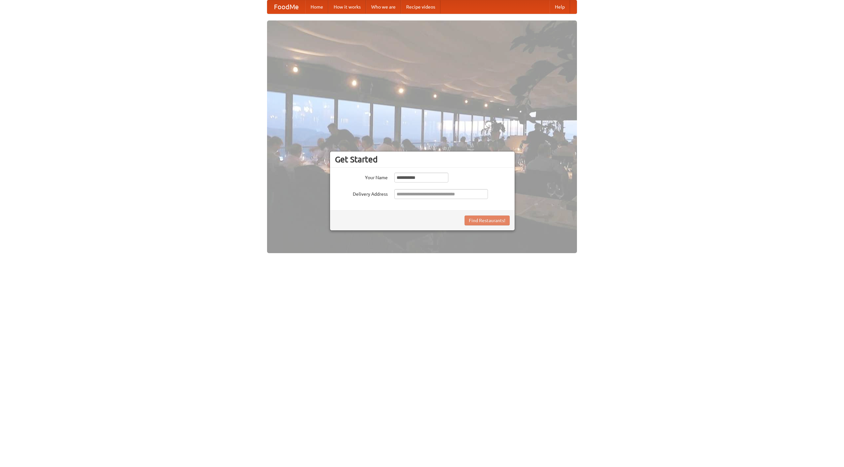 This screenshot has height=467, width=844. Describe the element at coordinates (347, 7) in the screenshot. I see `a: How it works` at that location.